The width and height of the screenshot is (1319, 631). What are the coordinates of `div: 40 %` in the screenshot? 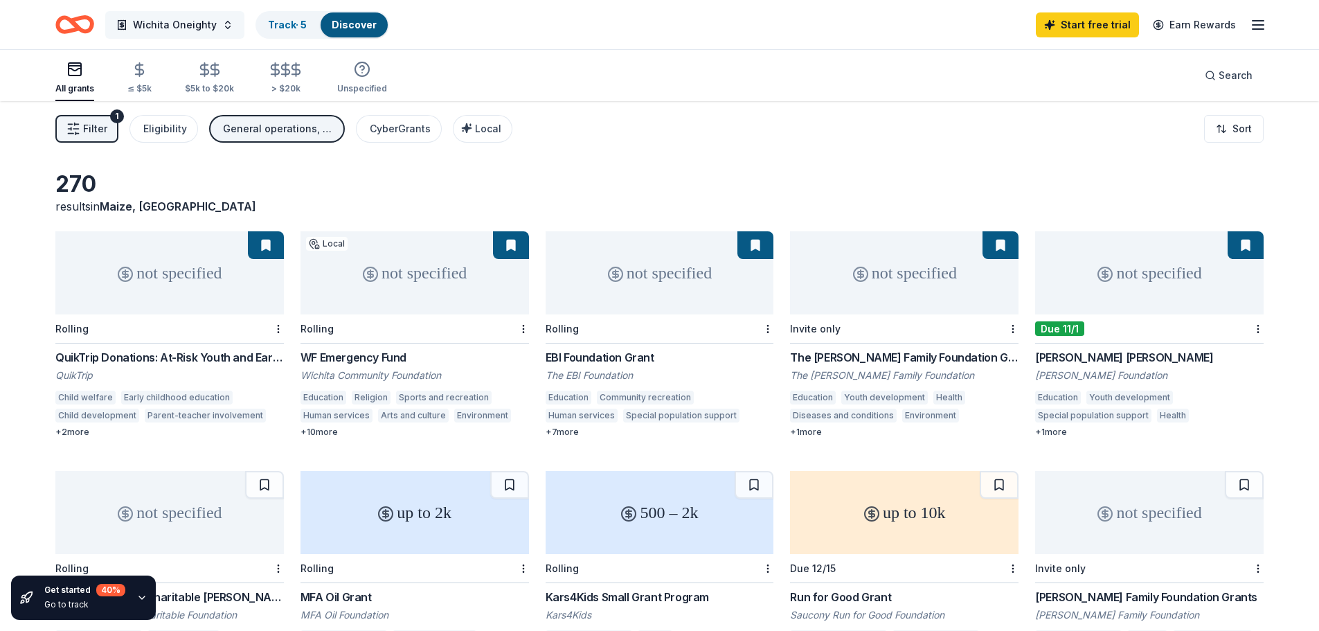 It's located at (111, 590).